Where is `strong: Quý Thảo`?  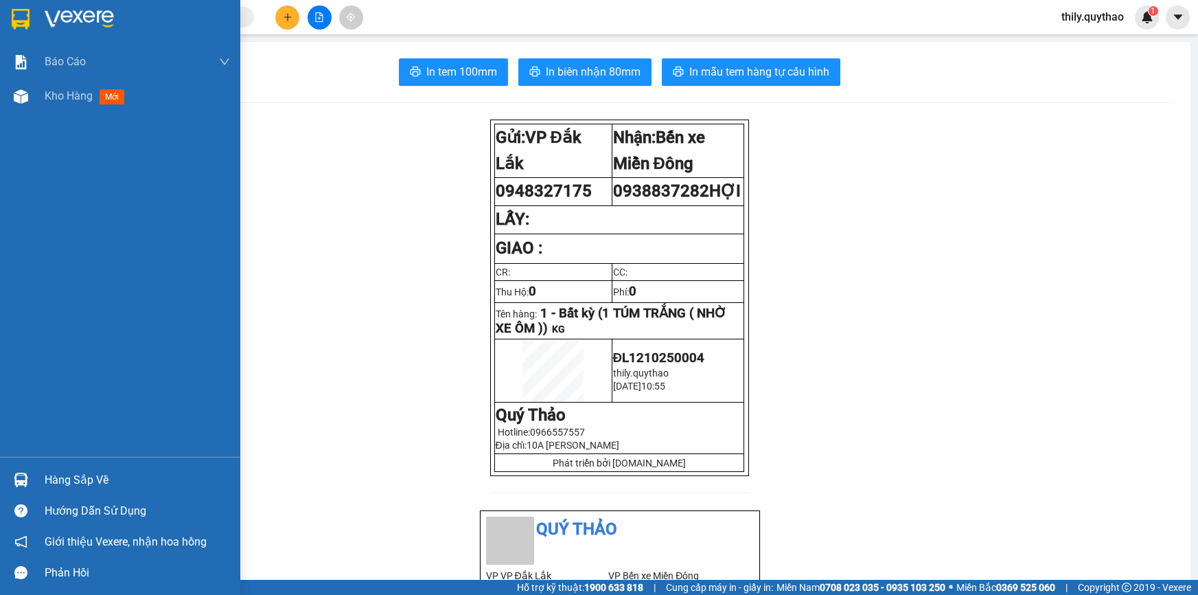
strong: Quý Thảo is located at coordinates (531, 415).